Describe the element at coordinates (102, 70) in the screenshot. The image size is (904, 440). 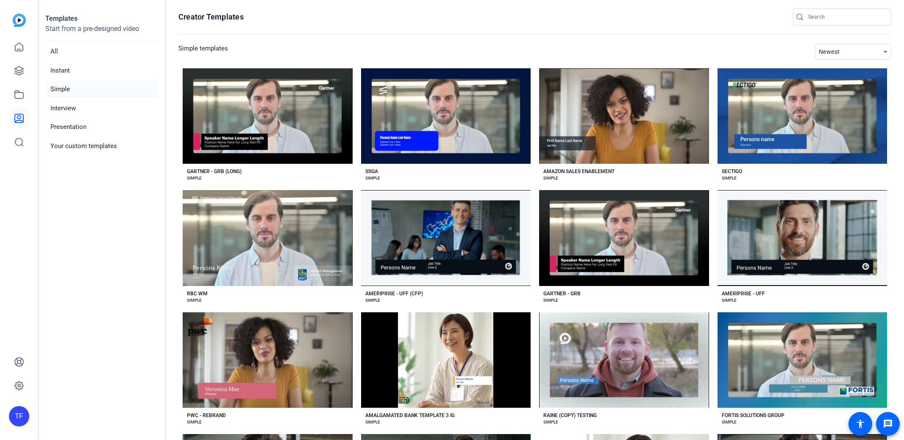
I see `li: Instant` at that location.